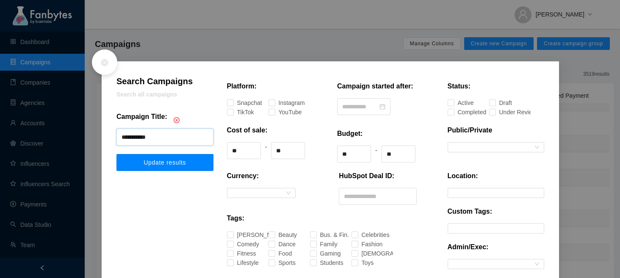 This screenshot has width=620, height=278. Describe the element at coordinates (323, 244) in the screenshot. I see `div: Family` at that location.